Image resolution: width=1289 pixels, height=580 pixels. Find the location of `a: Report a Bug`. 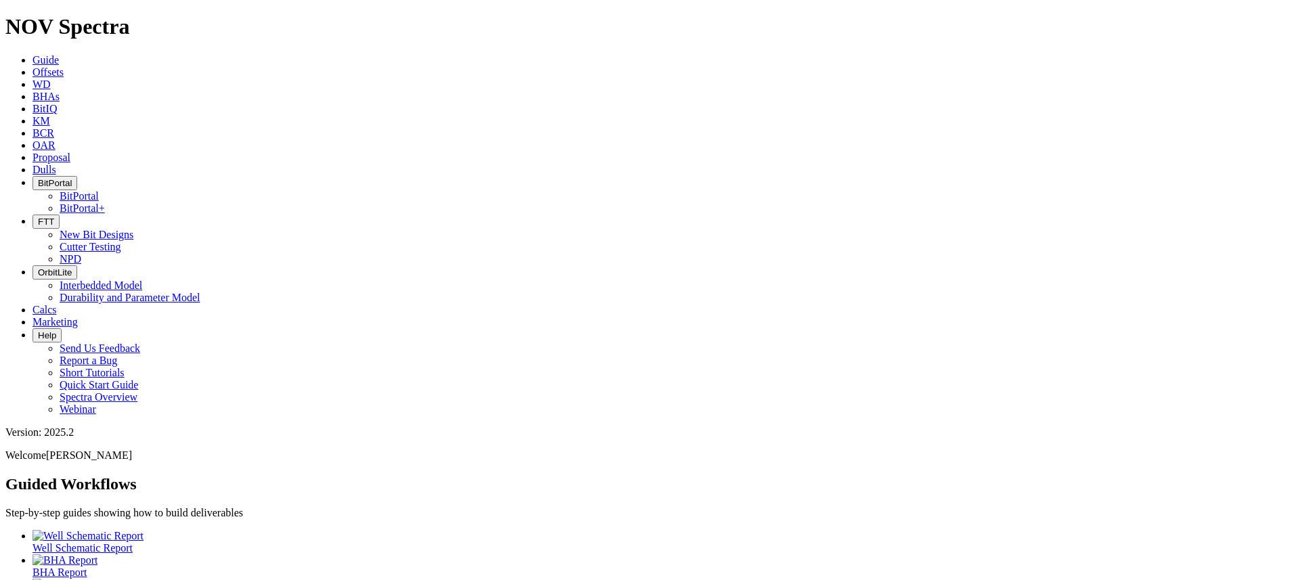

a: Report a Bug is located at coordinates (88, 360).